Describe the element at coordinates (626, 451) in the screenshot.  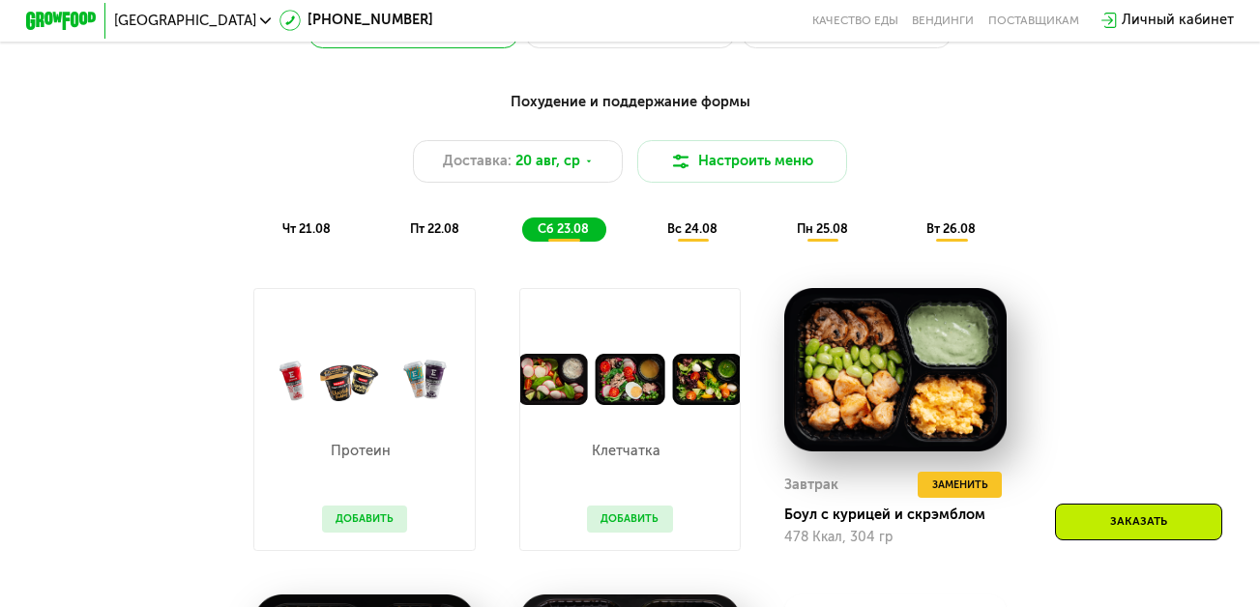
I see `p: Клетчатка` at that location.